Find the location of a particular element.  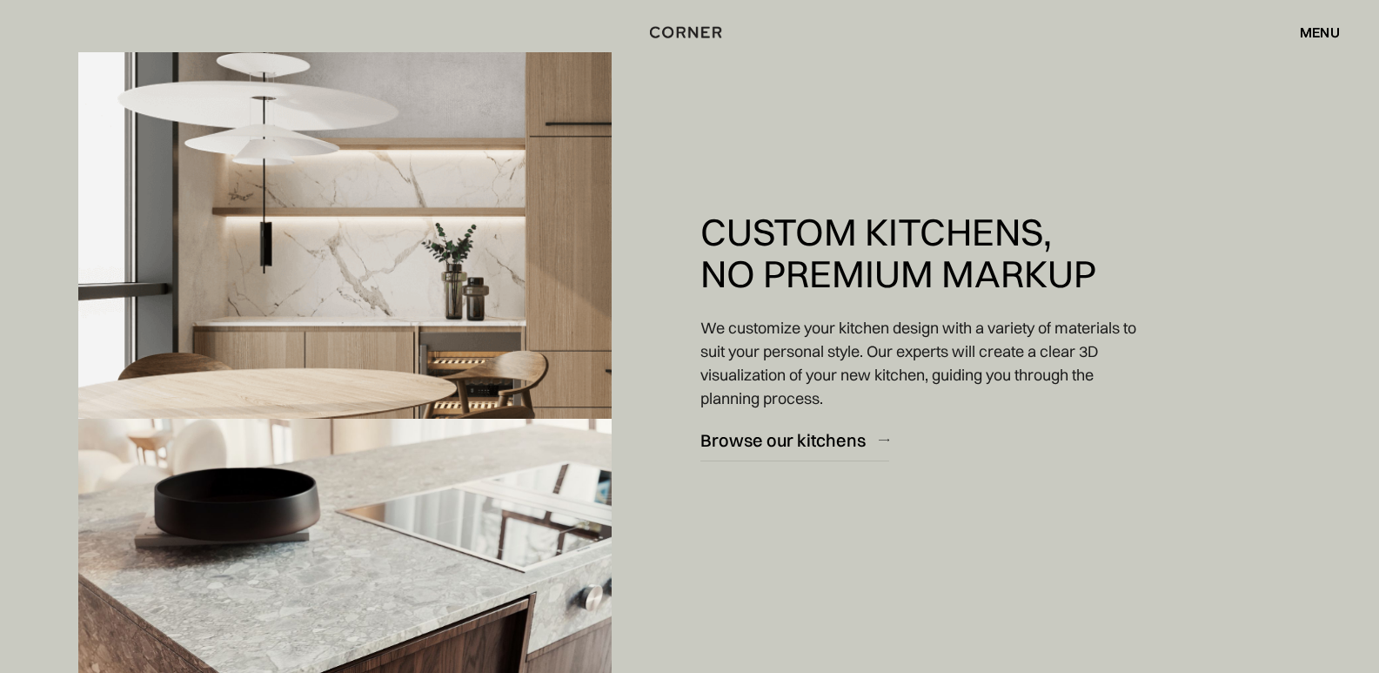

img: A dining area with light oak kitchen cabinets, quartz backsplash, two open shelves, and undershel... is located at coordinates (345, 336).